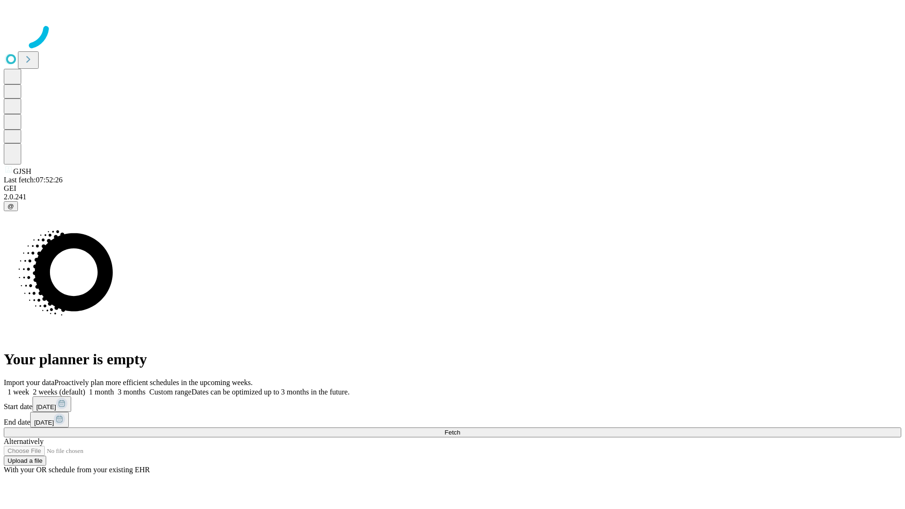  What do you see at coordinates (18, 392) in the screenshot?
I see `span: 1 week` at bounding box center [18, 392].